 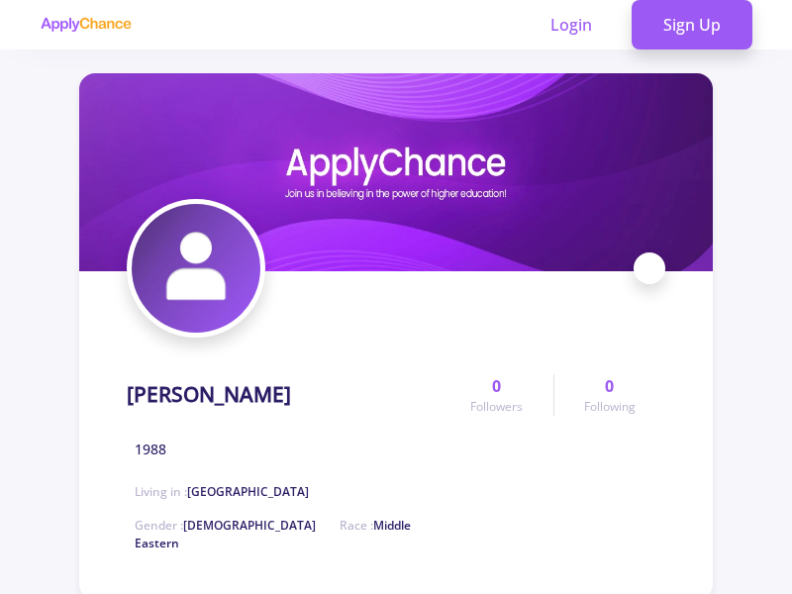 What do you see at coordinates (496, 395) in the screenshot?
I see `a: 0Followers` at bounding box center [496, 395].